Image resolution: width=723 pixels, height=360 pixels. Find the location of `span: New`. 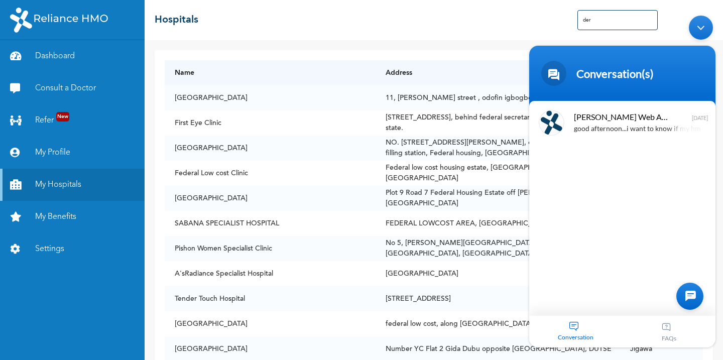

span: New is located at coordinates (63, 117).